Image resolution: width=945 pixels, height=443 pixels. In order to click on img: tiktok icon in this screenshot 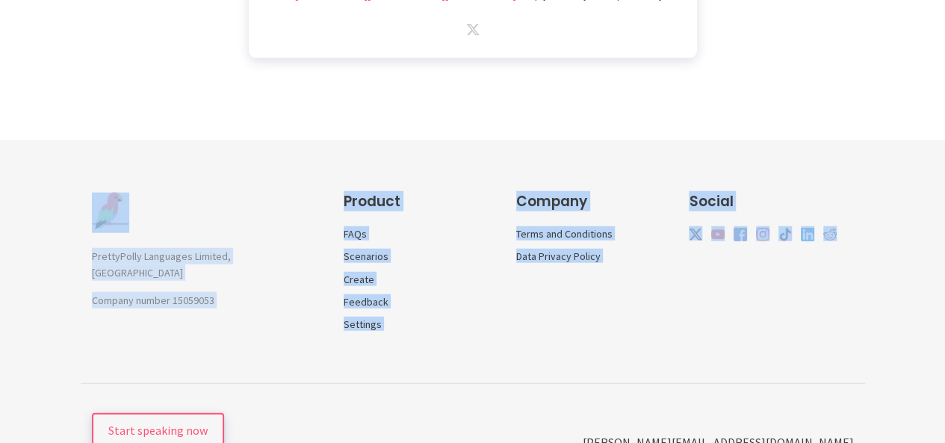, I will do `click(786, 235)`.